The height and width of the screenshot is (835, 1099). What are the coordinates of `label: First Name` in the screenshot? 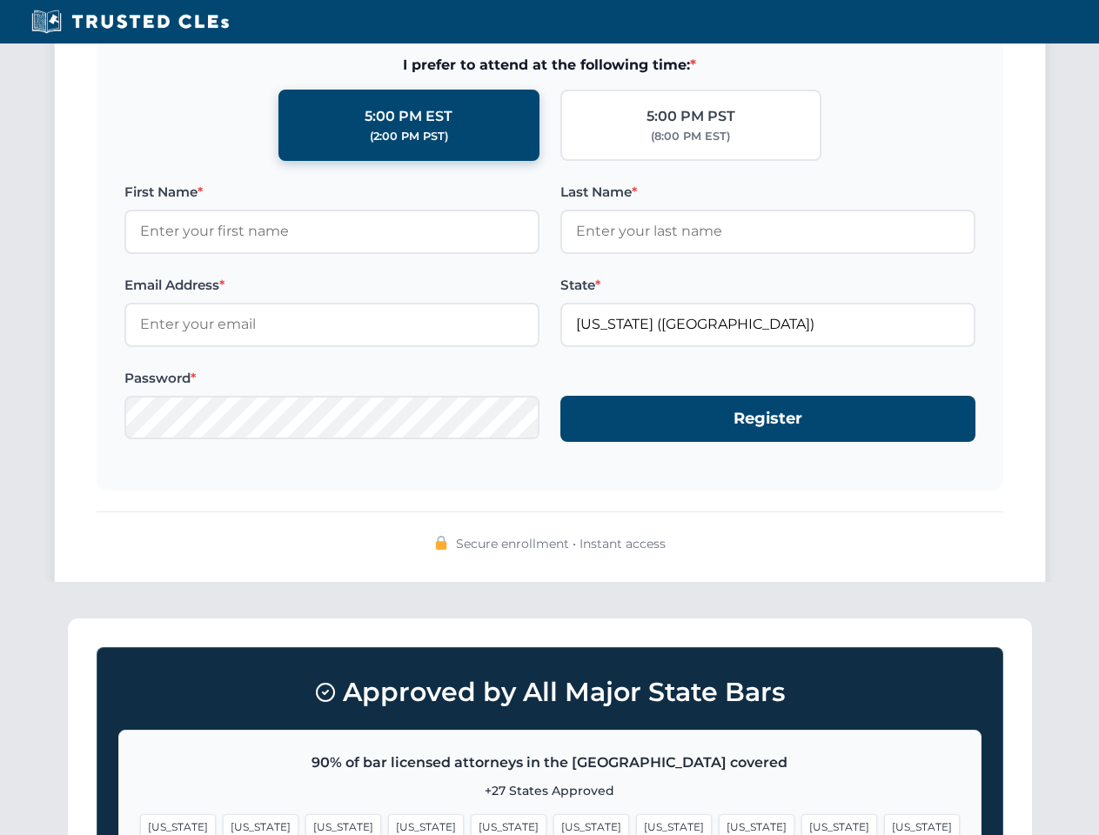 It's located at (331, 192).